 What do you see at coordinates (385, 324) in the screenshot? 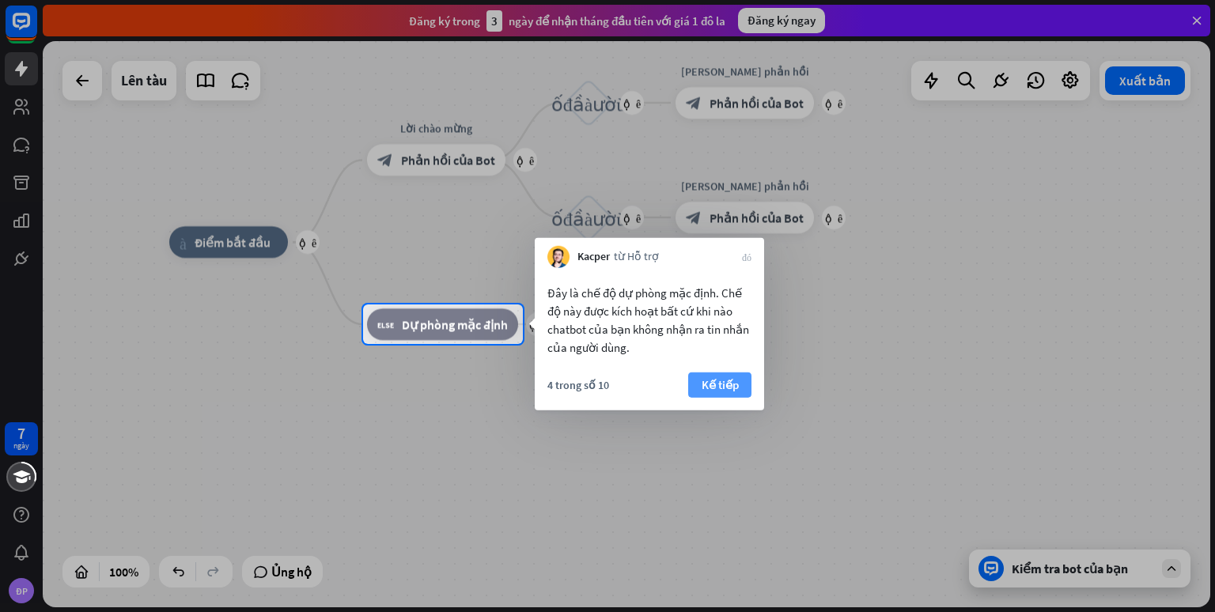
I see `font: block_fallback` at bounding box center [385, 324].